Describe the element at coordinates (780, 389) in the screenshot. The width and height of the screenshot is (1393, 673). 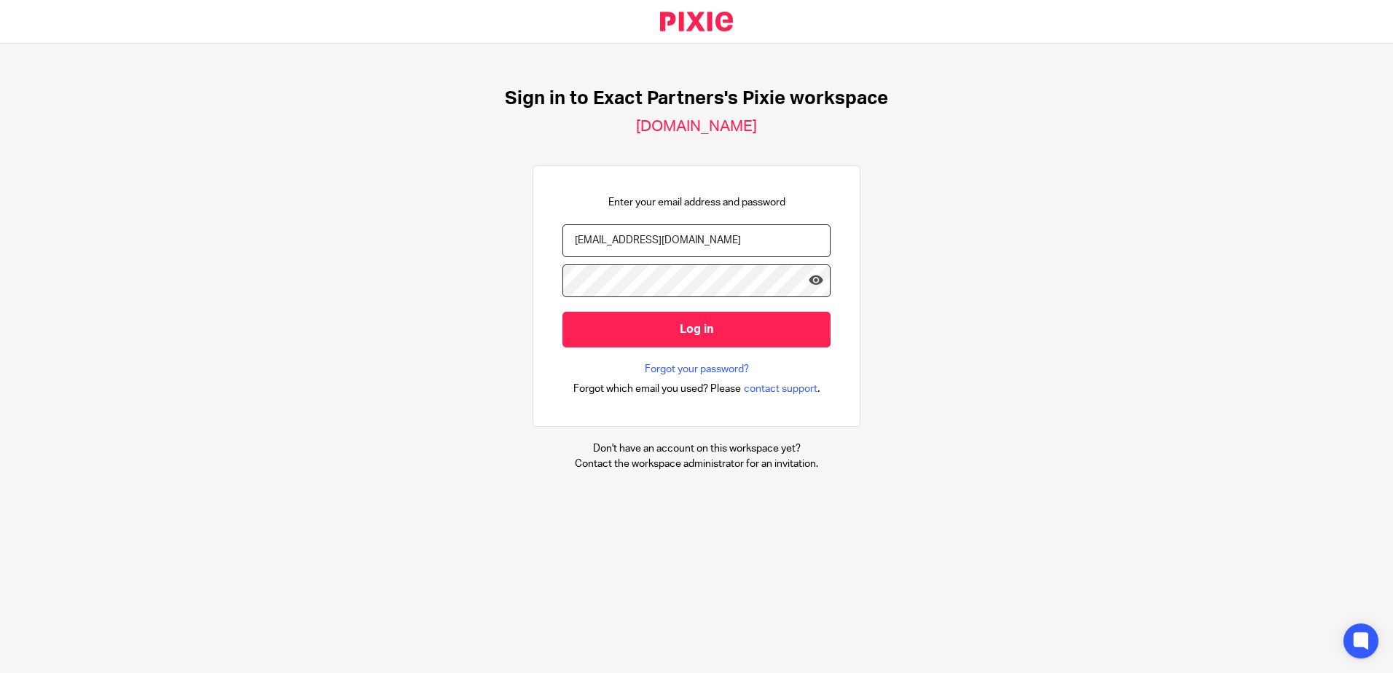
I see `span: contact support` at that location.